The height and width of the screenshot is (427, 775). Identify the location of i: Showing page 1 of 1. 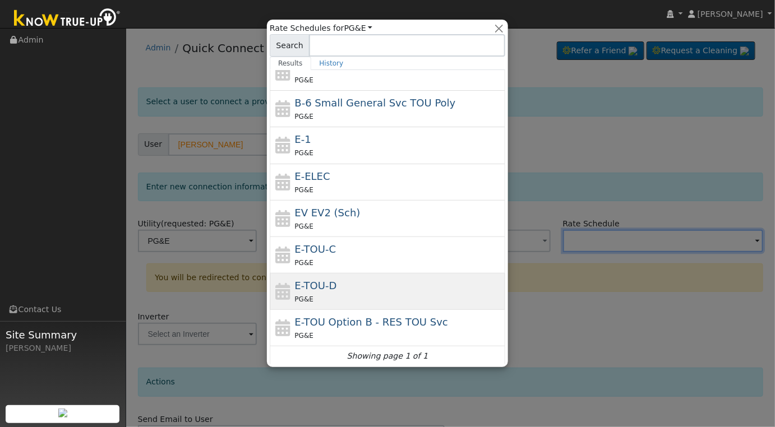
(388, 356).